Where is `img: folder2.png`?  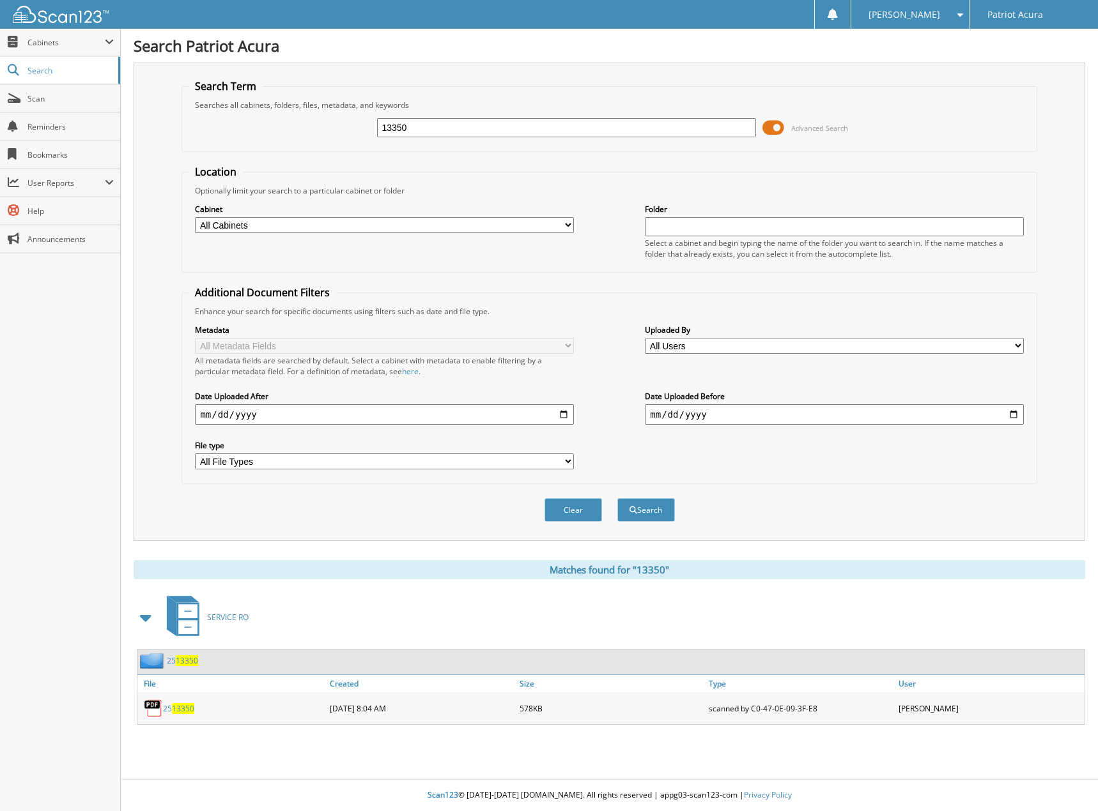 img: folder2.png is located at coordinates (153, 661).